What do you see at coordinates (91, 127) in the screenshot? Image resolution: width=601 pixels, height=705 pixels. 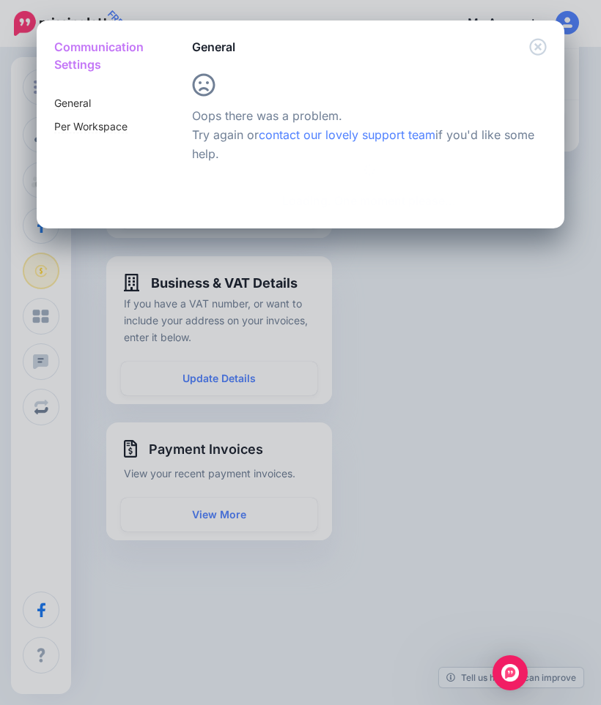 I see `a: Per Workspace` at bounding box center [91, 127].